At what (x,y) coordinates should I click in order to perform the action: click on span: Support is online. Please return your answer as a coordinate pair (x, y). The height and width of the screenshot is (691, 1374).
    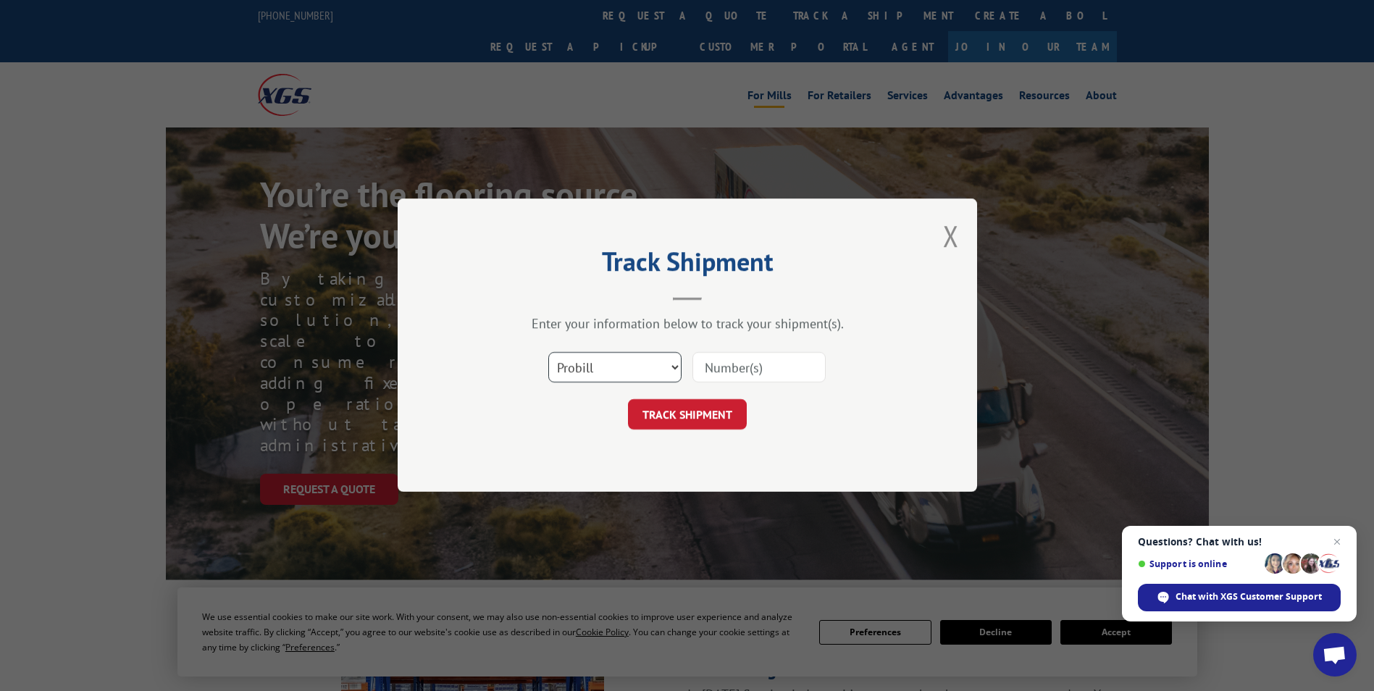
    Looking at the image, I should click on (1199, 563).